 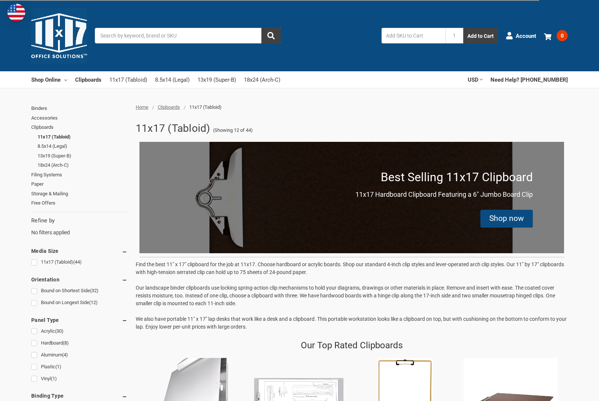 What do you see at coordinates (173, 129) in the screenshot?
I see `h1: 11x17 (Tabloid)` at bounding box center [173, 129].